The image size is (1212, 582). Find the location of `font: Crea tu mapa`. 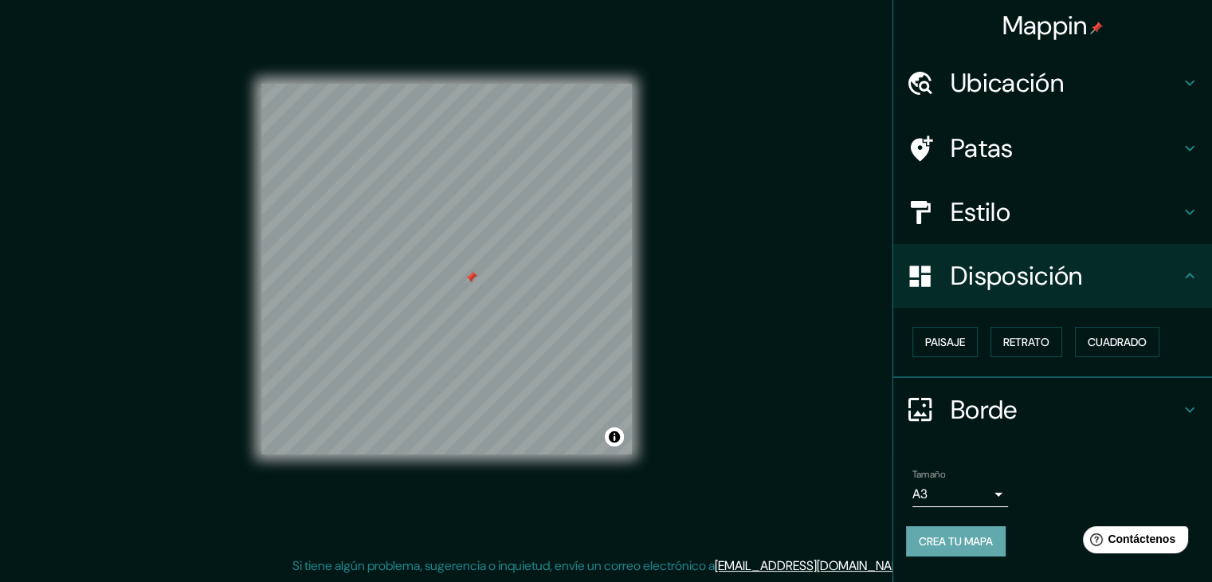

font: Crea tu mapa is located at coordinates (956, 541).